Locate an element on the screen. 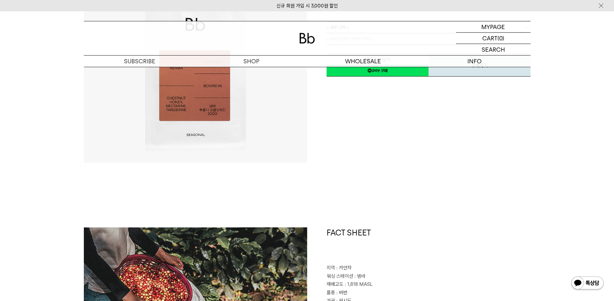 Image resolution: width=614 pixels, height=301 pixels. h1: FACT SHEET is located at coordinates (428, 246).